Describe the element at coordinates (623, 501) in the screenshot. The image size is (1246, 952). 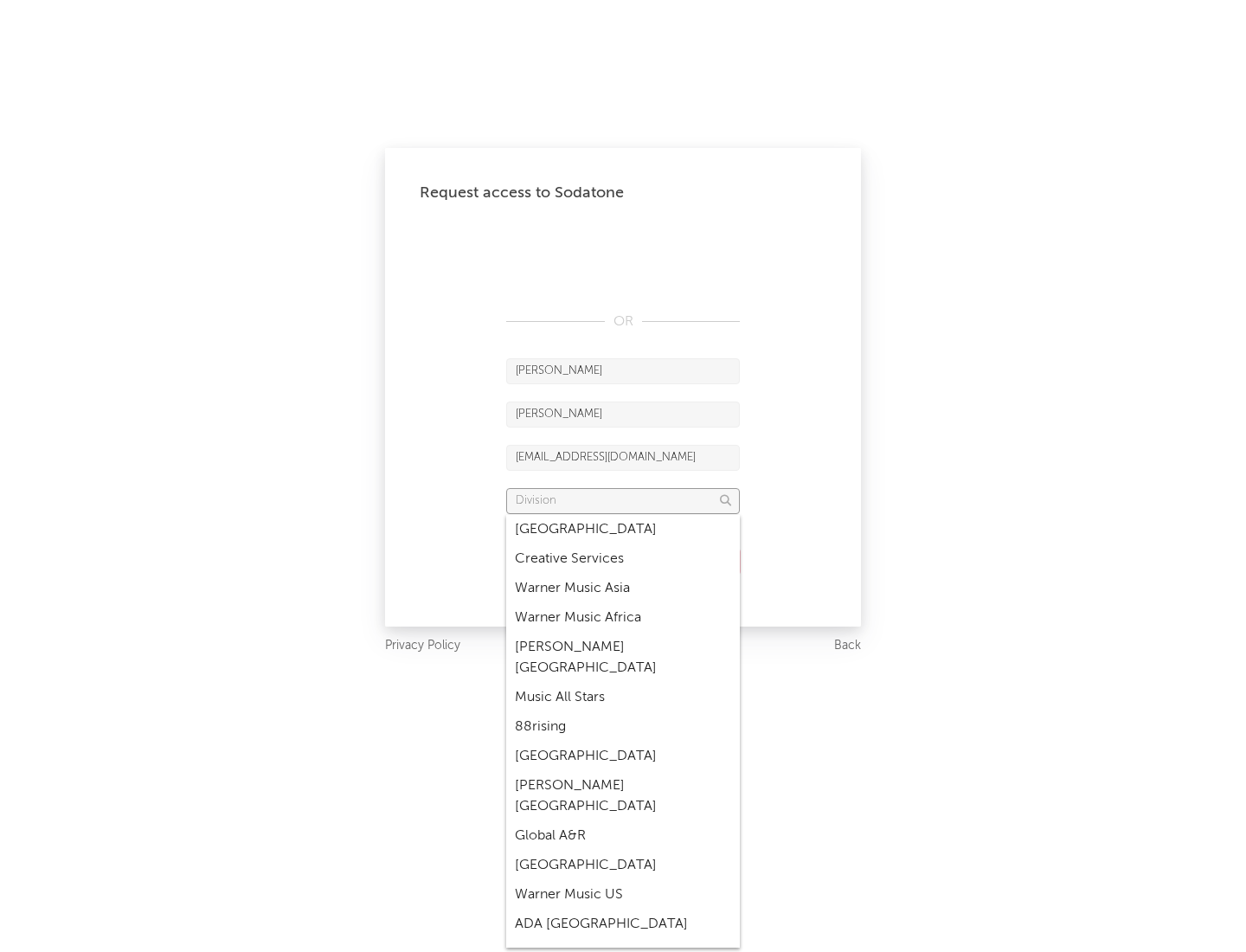
I see `input: Division` at that location.